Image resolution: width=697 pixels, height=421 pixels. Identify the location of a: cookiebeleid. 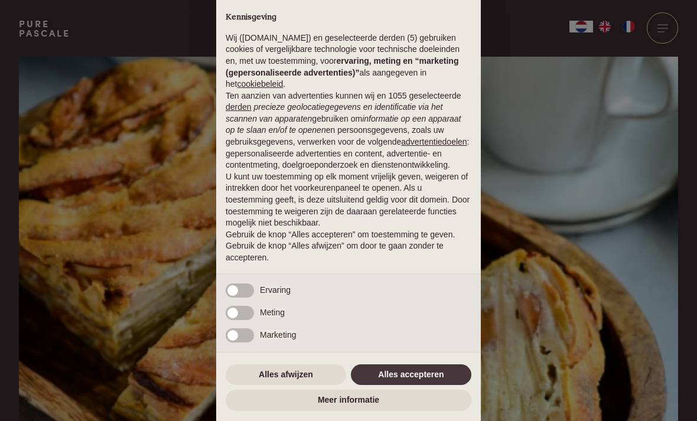
(260, 84).